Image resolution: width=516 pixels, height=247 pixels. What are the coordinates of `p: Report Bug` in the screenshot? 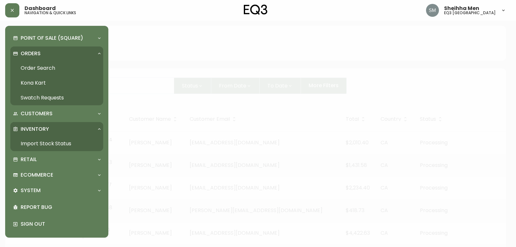 It's located at (61, 207).